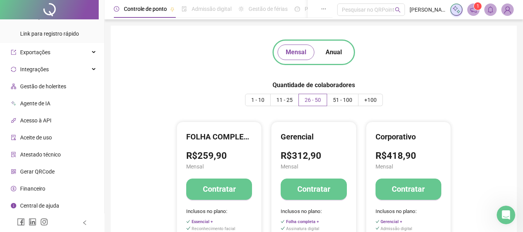  Describe the element at coordinates (37, 171) in the screenshot. I see `span: Gerar QRCode` at that location.